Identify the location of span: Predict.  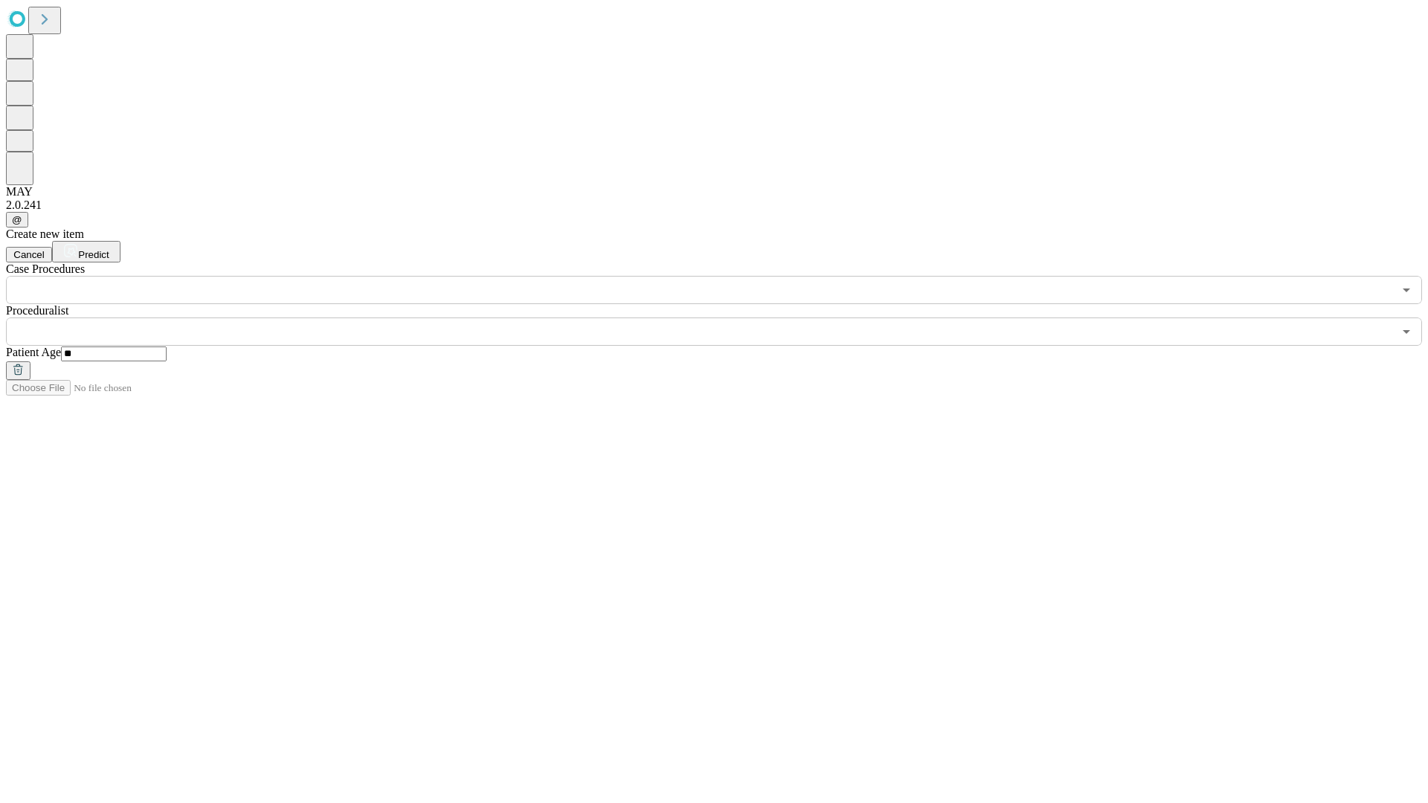
(93, 254).